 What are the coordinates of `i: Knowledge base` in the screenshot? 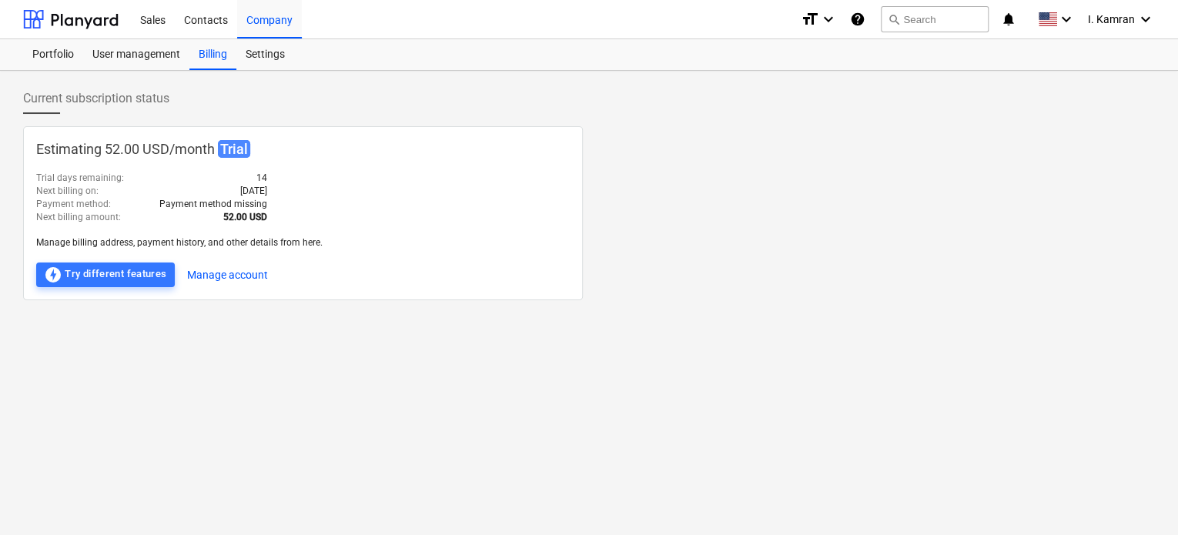 It's located at (857, 19).